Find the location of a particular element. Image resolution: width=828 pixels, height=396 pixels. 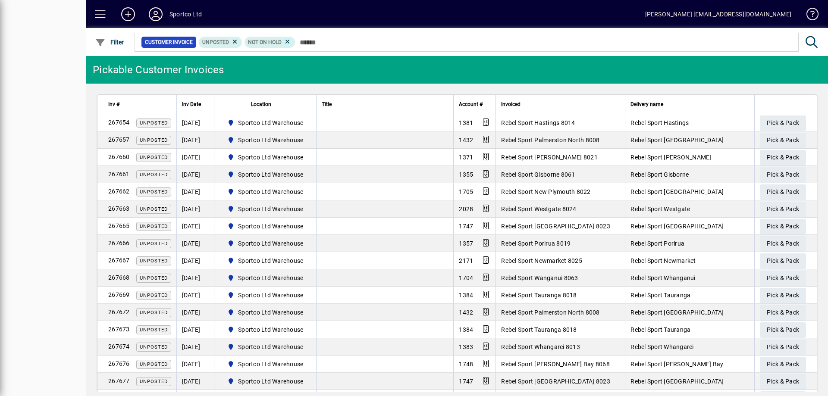

div: Account # is located at coordinates (474, 104).